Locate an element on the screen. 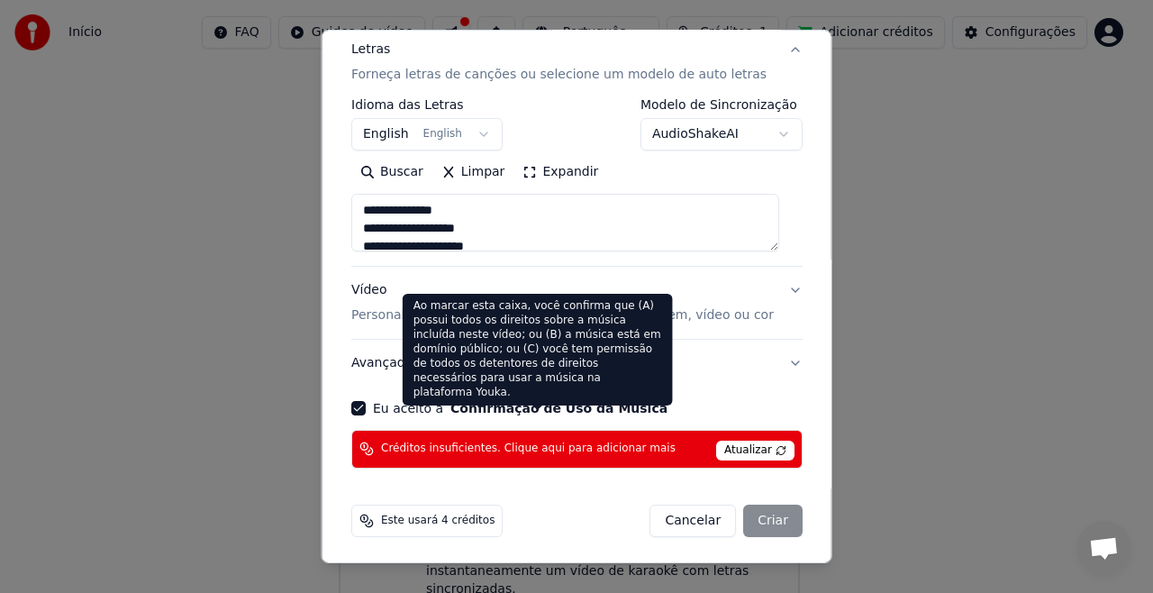  button: Buscar is located at coordinates (392, 172).